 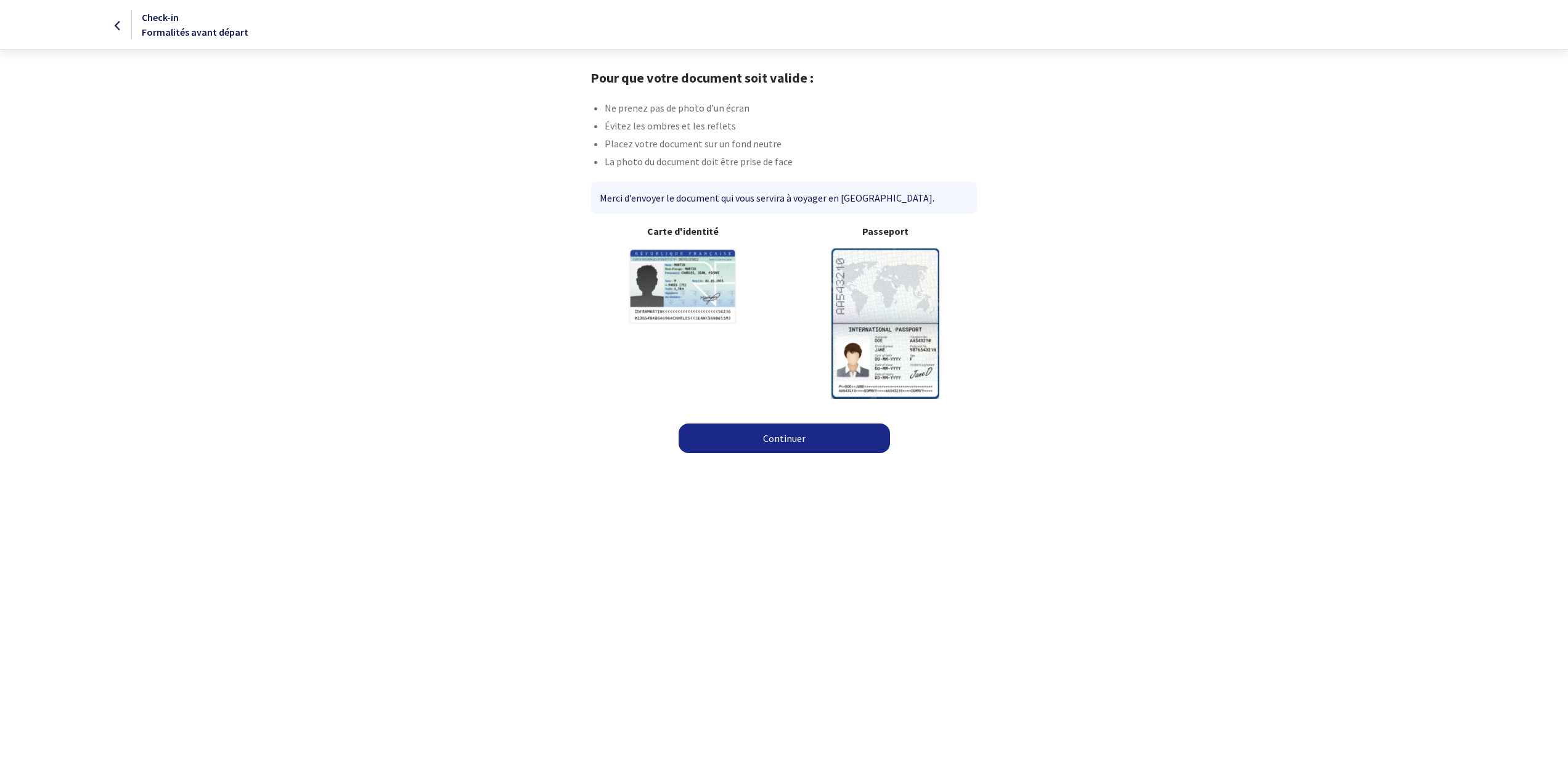 I want to click on a: Continuer, so click(x=784, y=438).